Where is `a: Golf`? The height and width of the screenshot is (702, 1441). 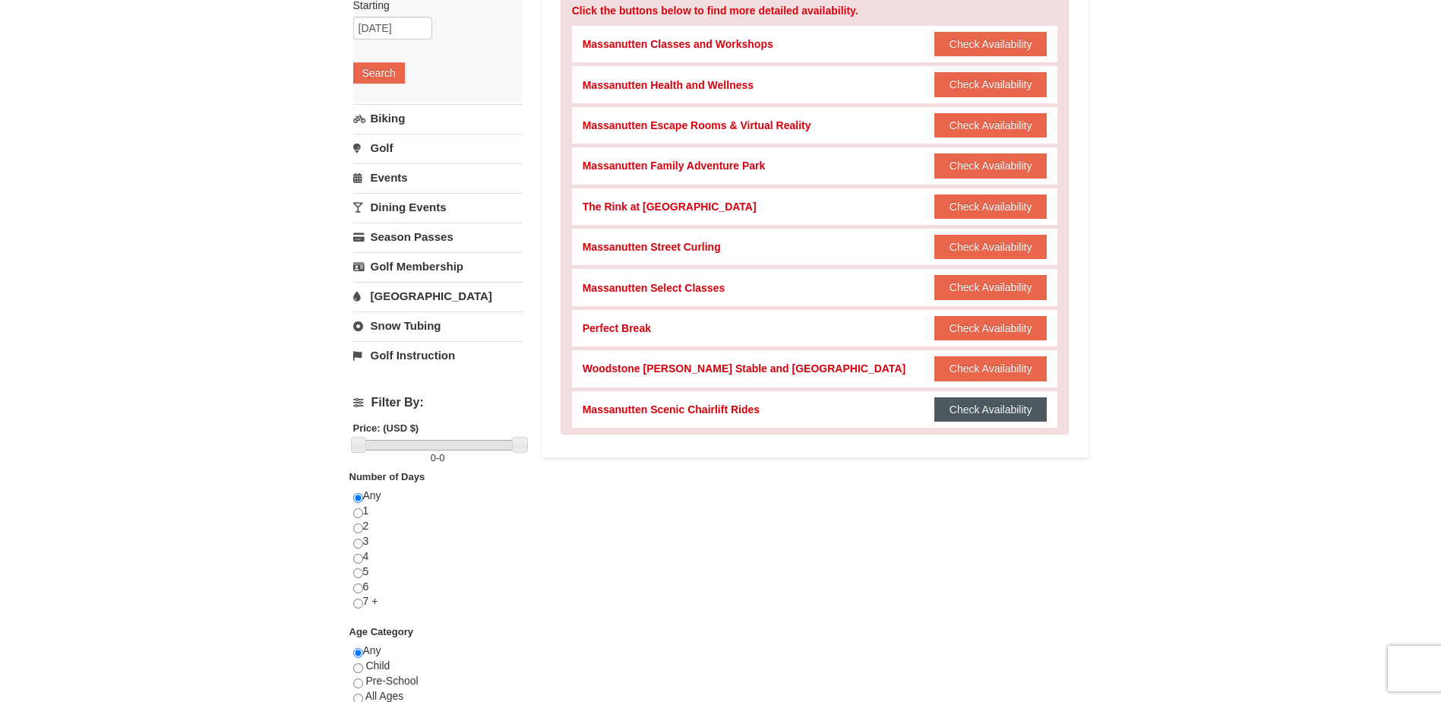
a: Golf is located at coordinates (437, 147).